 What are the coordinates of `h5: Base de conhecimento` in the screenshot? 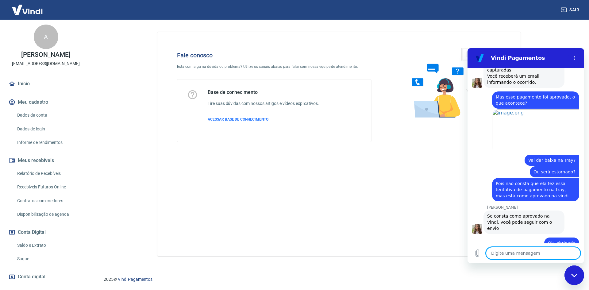 It's located at (263, 92).